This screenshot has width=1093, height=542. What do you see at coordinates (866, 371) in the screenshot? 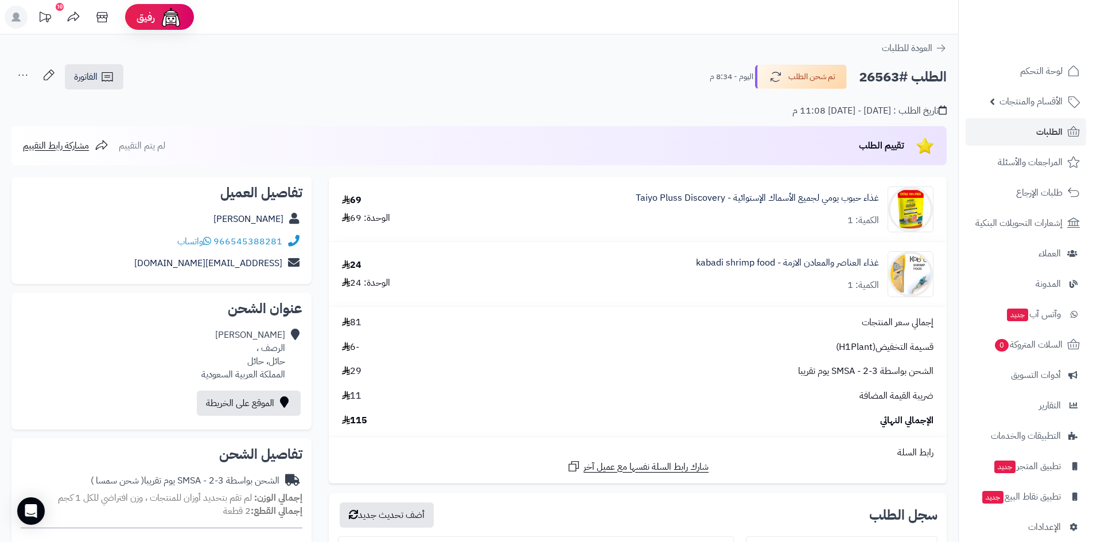
I see `span: الشحن بواسطة SMSA - 2-3 يوم تقريبا` at bounding box center [866, 371].